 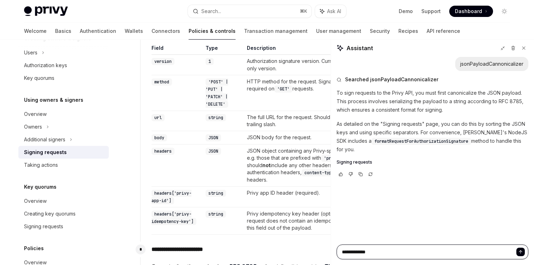 What do you see at coordinates (433, 137) in the screenshot?
I see `p: As detailed on the "Signing requests" page, you can do this by sorting the JSON keys and using sp...` at bounding box center [433, 137].